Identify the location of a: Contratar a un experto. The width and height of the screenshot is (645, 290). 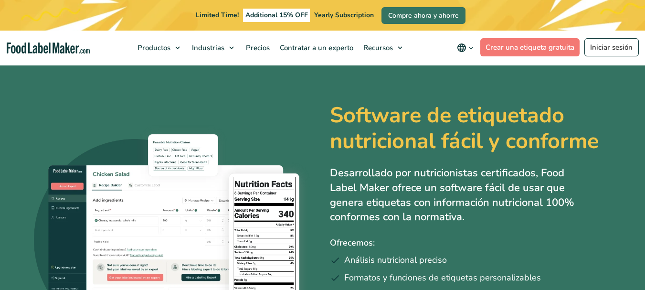
(316, 48).